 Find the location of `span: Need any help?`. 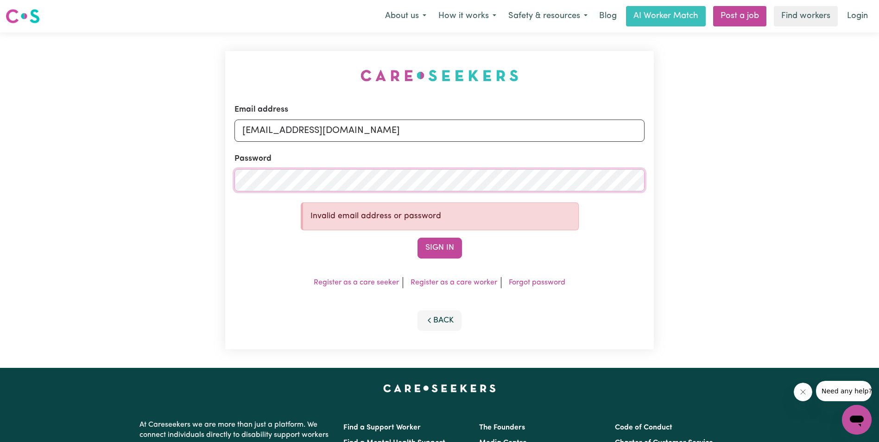

span: Need any help? is located at coordinates (31, 10).